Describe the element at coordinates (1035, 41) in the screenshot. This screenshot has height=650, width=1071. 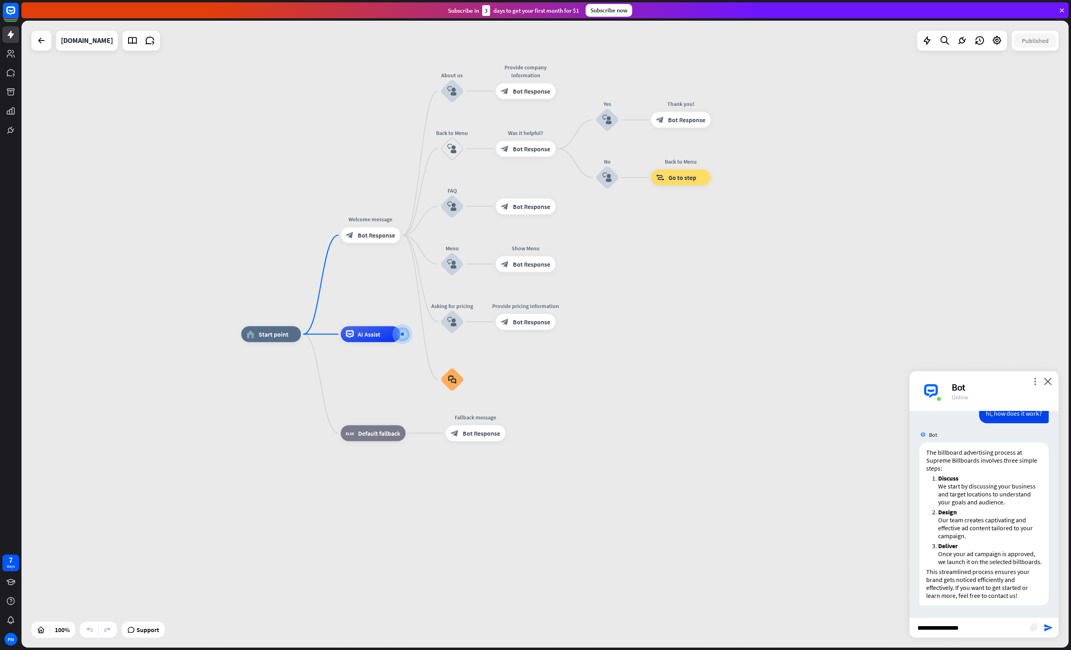
I see `button: Published` at that location.